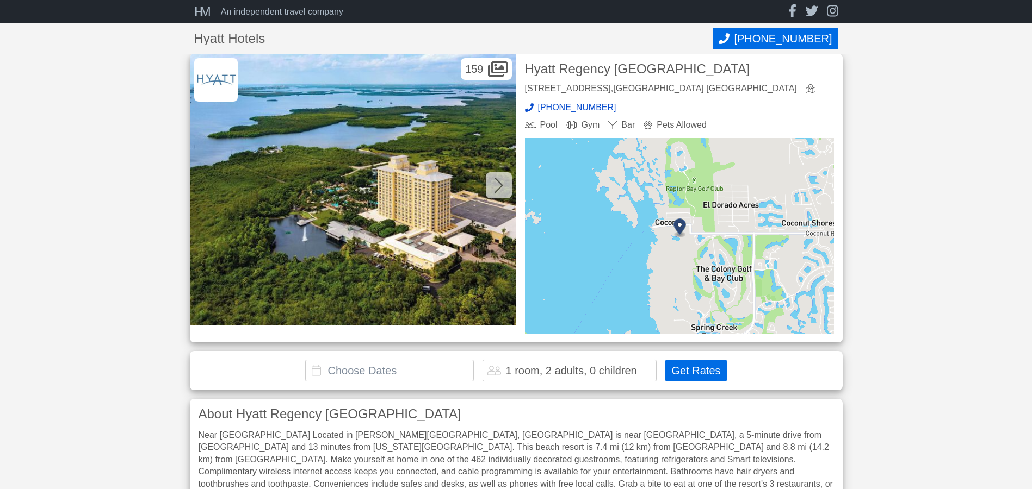 The image size is (1032, 489). I want to click on img: Hyatt Hotels, so click(216, 80).